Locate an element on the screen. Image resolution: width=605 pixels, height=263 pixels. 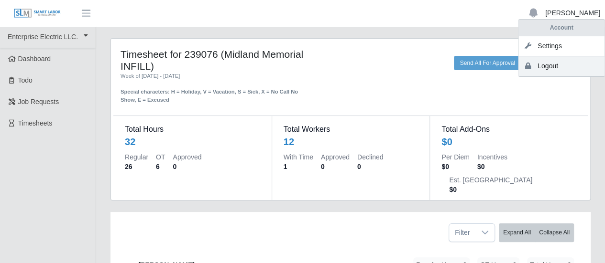
dd: 1 is located at coordinates (298, 167).